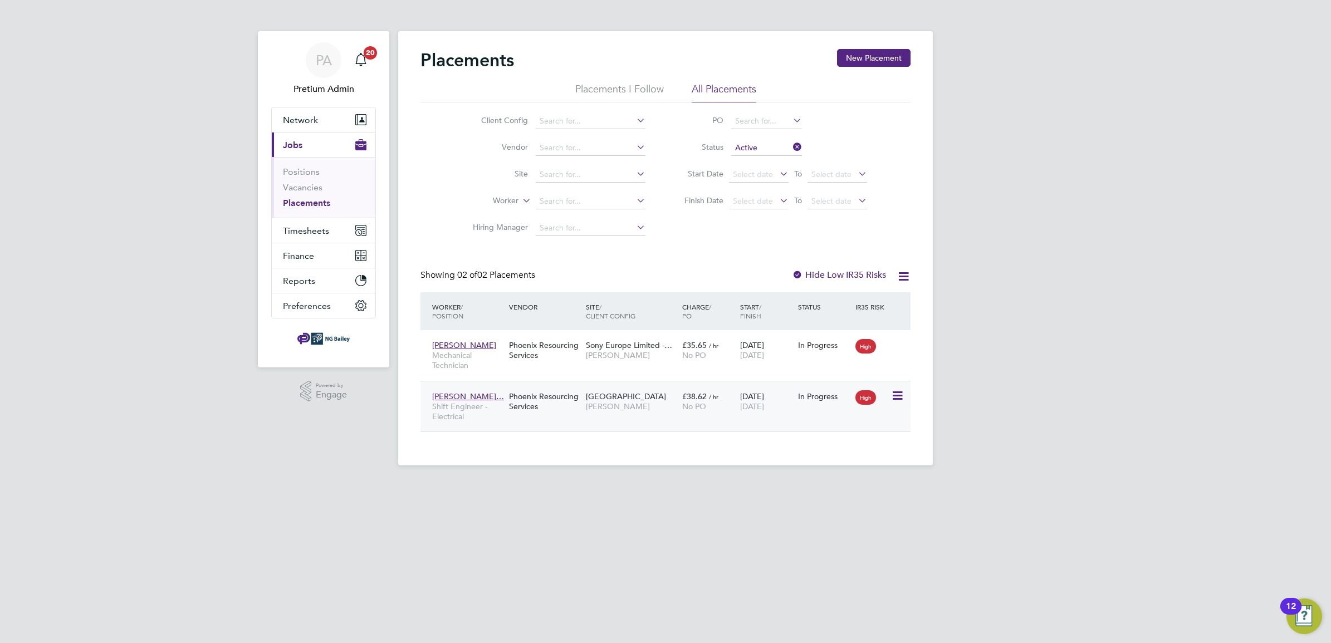 The width and height of the screenshot is (1331, 643). Describe the element at coordinates (766, 148) in the screenshot. I see `input: Select one` at that location.